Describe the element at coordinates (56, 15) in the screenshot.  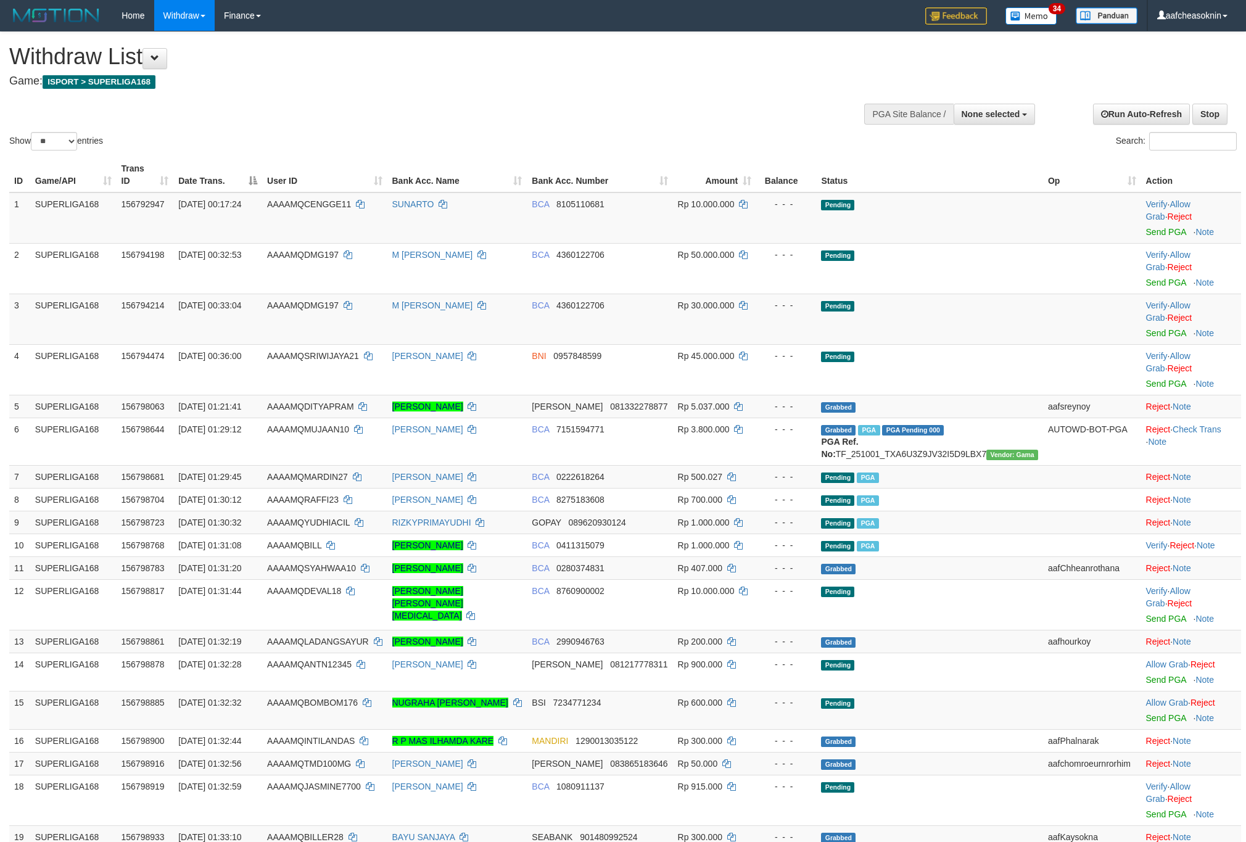
I see `img: MOTION_logo.png` at that location.